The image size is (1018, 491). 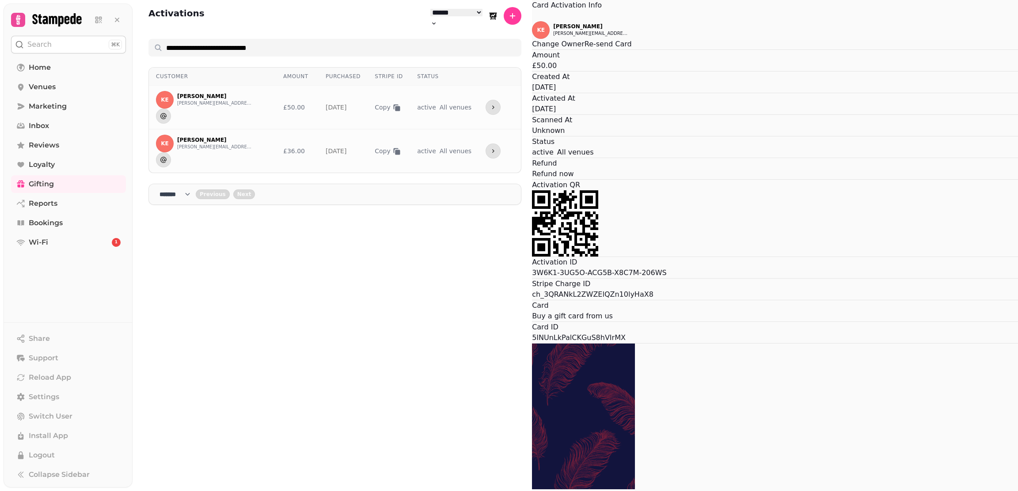 What do you see at coordinates (775, 66) in the screenshot?
I see `p: £50.00` at bounding box center [775, 66].